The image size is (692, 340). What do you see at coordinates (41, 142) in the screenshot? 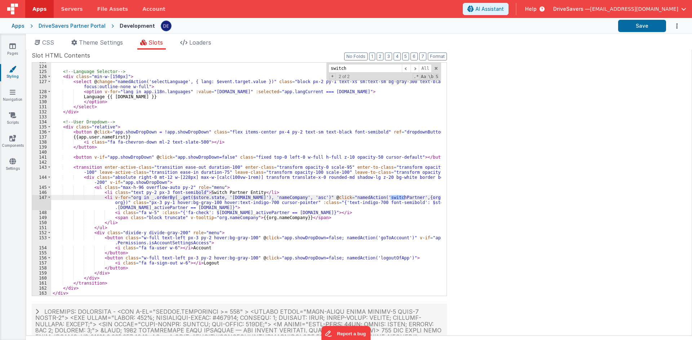
I see `div: 138` at bounding box center [41, 142].